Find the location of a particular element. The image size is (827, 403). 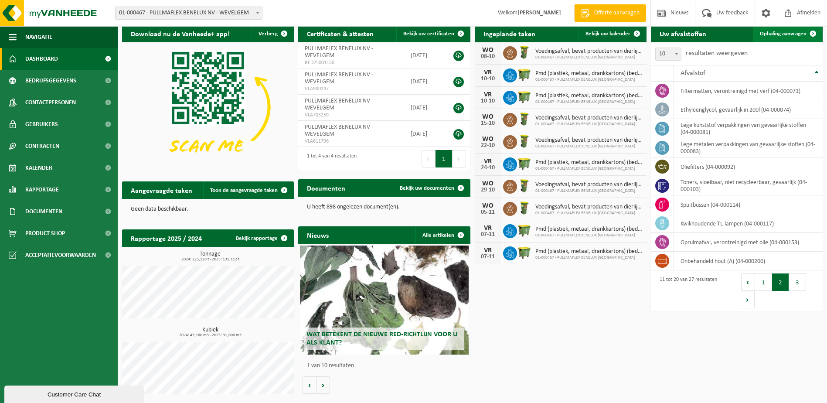

span: Bekijk uw kalender is located at coordinates (608, 34).